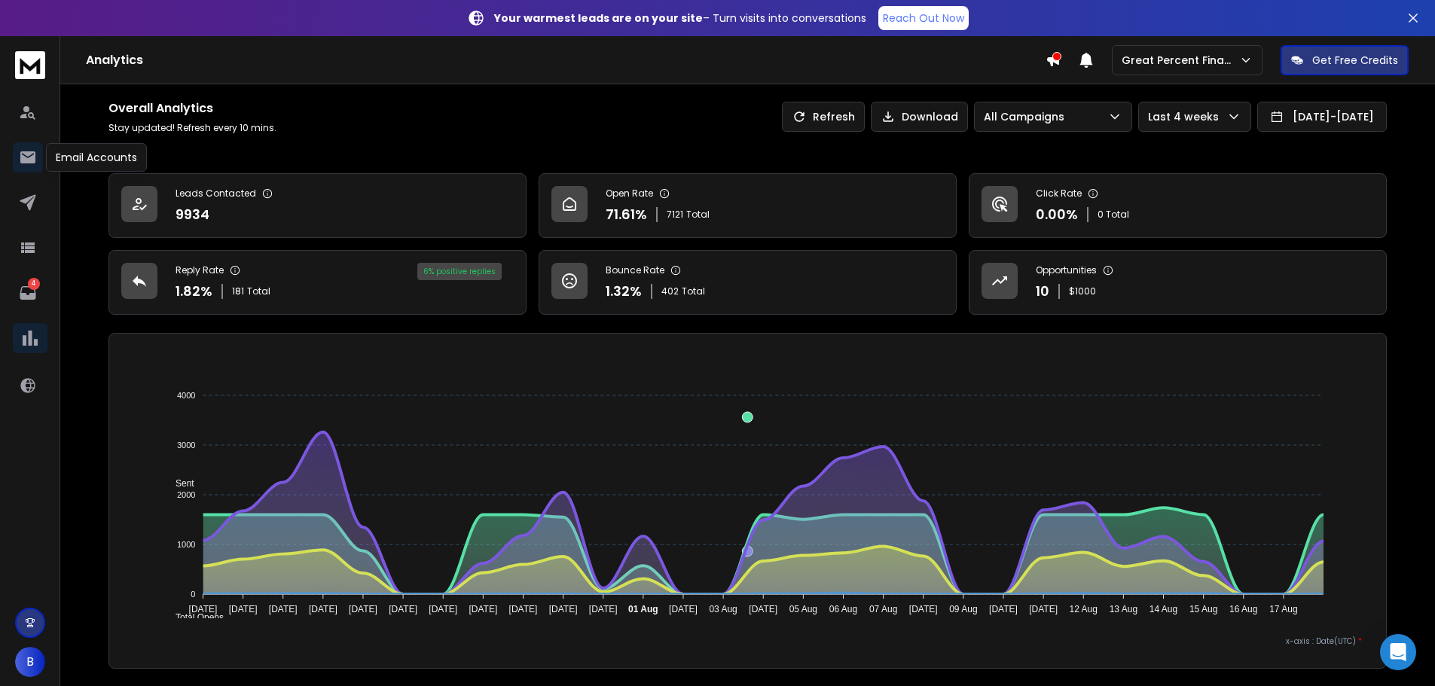 The image size is (1435, 686). What do you see at coordinates (194, 292) in the screenshot?
I see `p: 1.82 %` at bounding box center [194, 292].